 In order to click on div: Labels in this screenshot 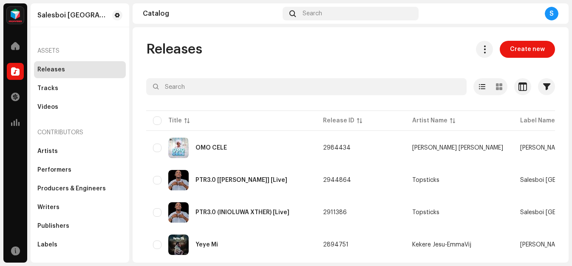, I will do `click(47, 245)`.